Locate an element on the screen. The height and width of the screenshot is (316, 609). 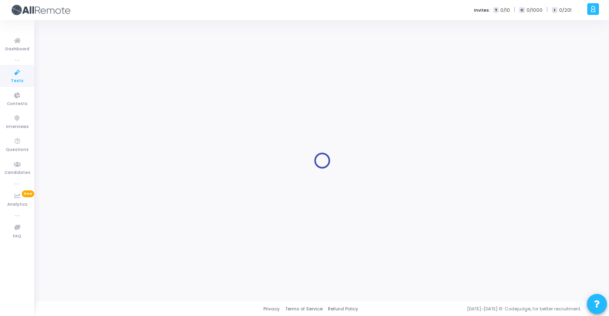
span: Tests is located at coordinates (17, 81).